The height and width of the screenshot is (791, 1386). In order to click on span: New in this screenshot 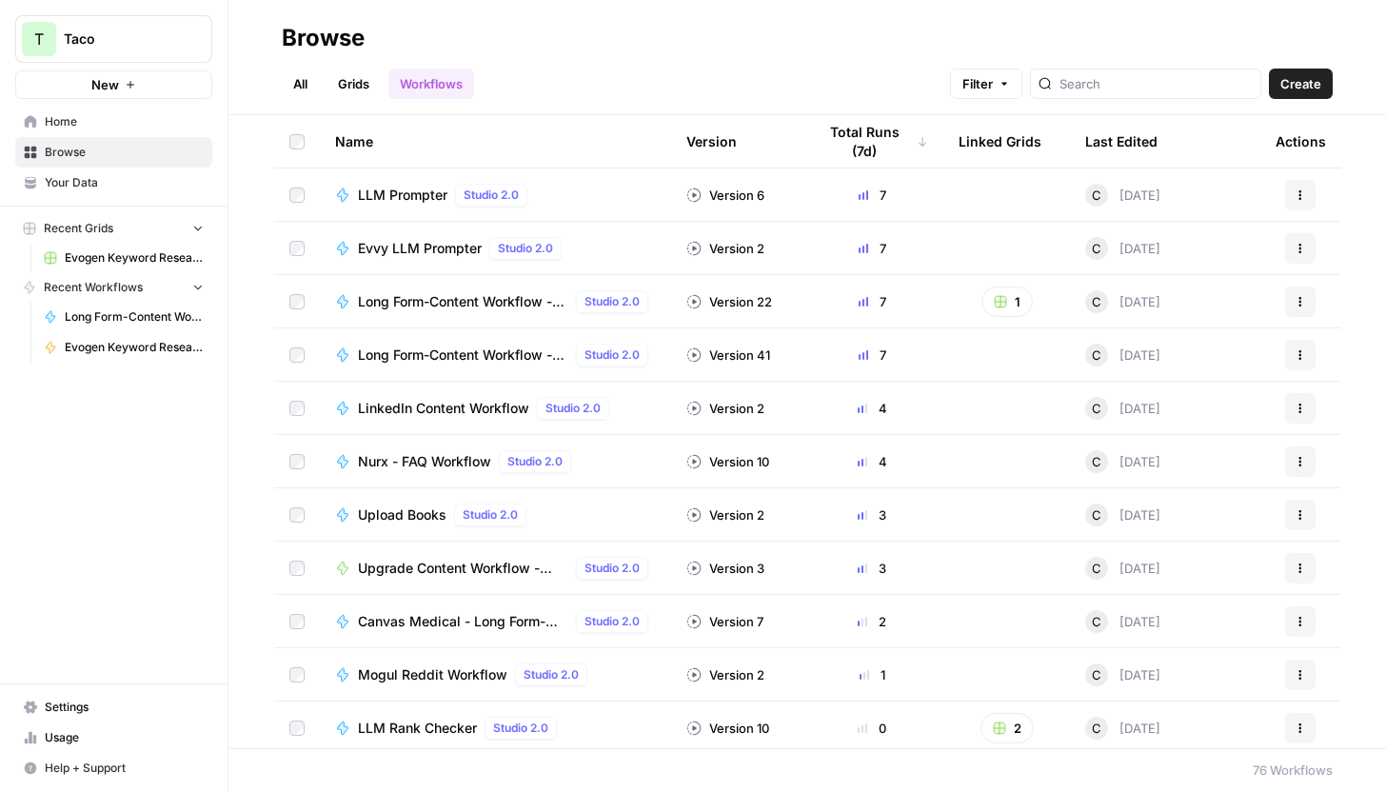, I will do `click(105, 85)`.